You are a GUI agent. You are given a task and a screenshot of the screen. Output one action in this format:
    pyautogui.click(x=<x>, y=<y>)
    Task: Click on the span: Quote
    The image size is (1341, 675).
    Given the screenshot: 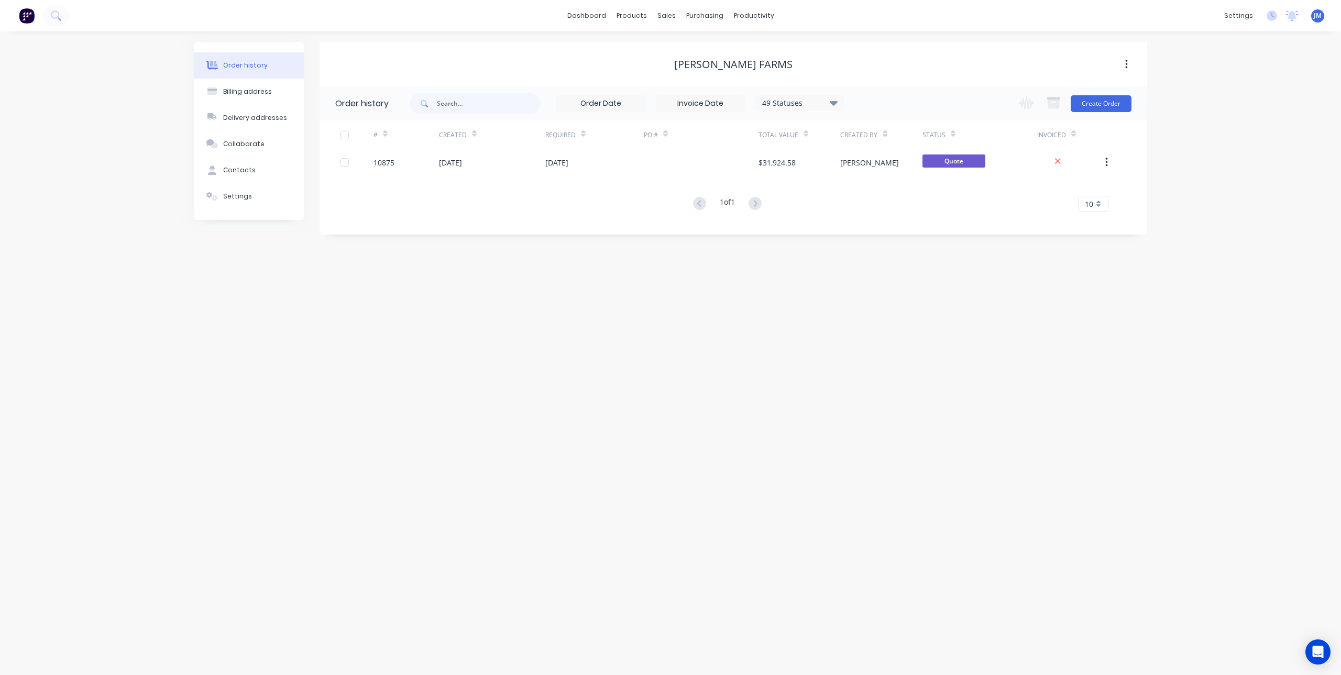 What is the action you would take?
    pyautogui.click(x=954, y=161)
    